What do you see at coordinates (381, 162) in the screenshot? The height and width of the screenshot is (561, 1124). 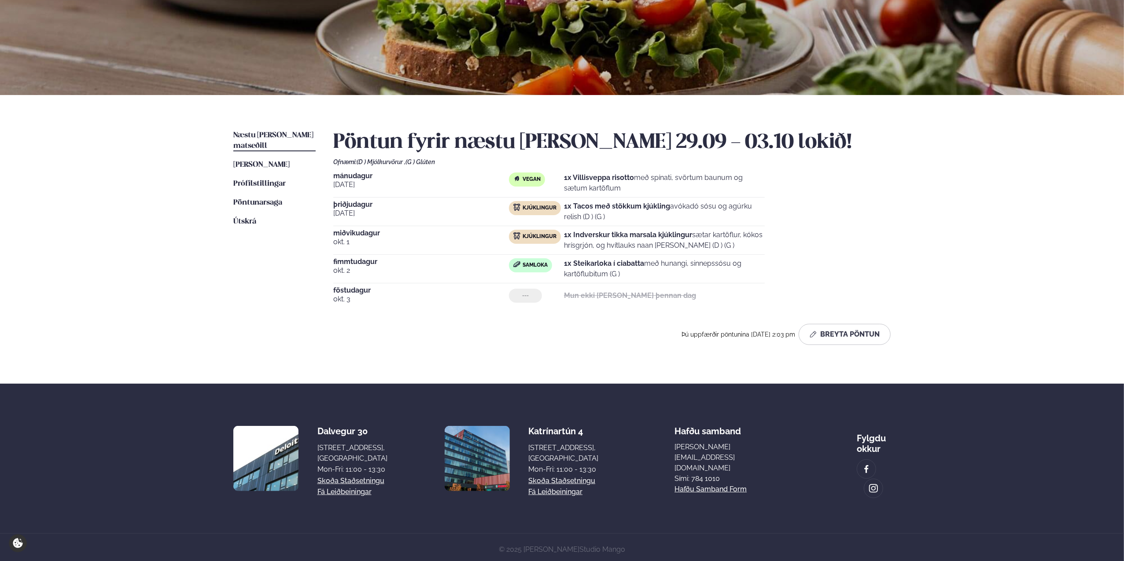 I see `span: (D ) Mjólkurvörur ,` at bounding box center [381, 162].